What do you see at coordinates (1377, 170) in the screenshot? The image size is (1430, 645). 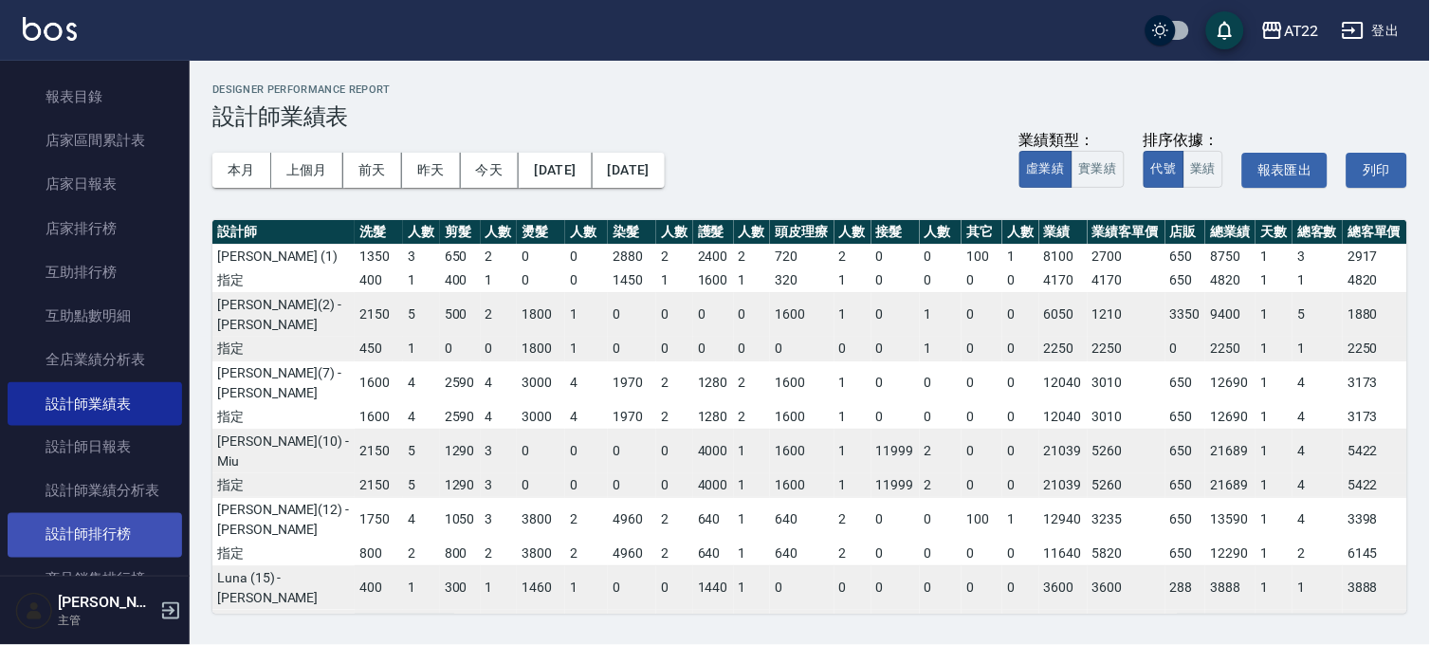 I see `button: 列印` at bounding box center [1377, 170].